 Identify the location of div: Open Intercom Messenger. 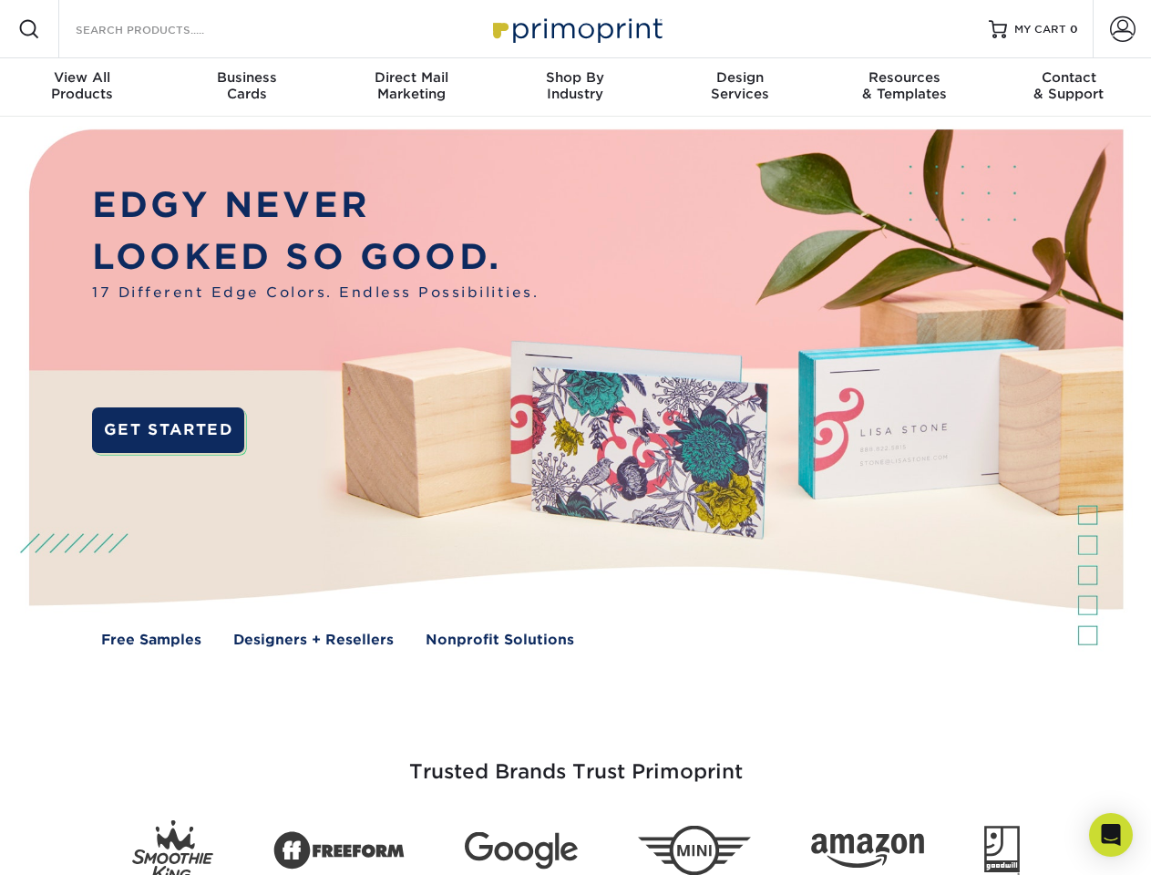
(1111, 835).